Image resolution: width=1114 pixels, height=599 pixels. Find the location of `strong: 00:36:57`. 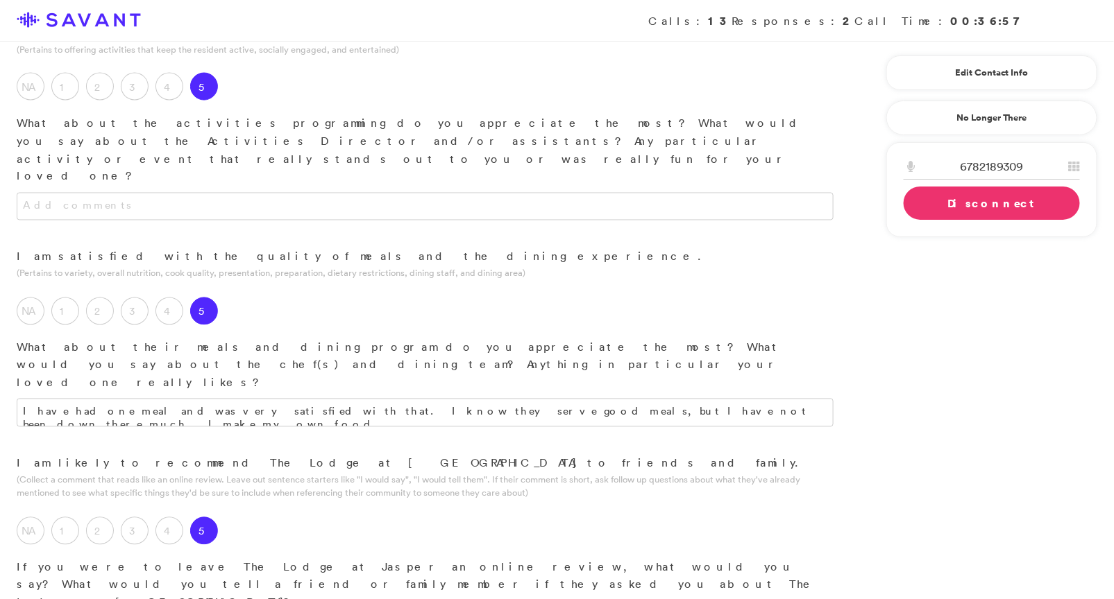

strong: 00:36:57 is located at coordinates (989, 21).